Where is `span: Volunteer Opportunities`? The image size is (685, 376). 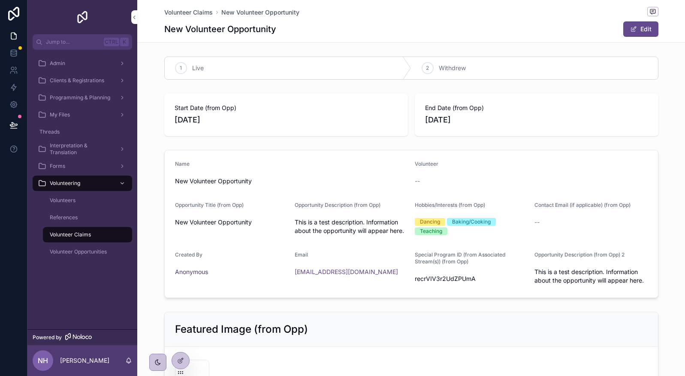 span: Volunteer Opportunities is located at coordinates (78, 252).